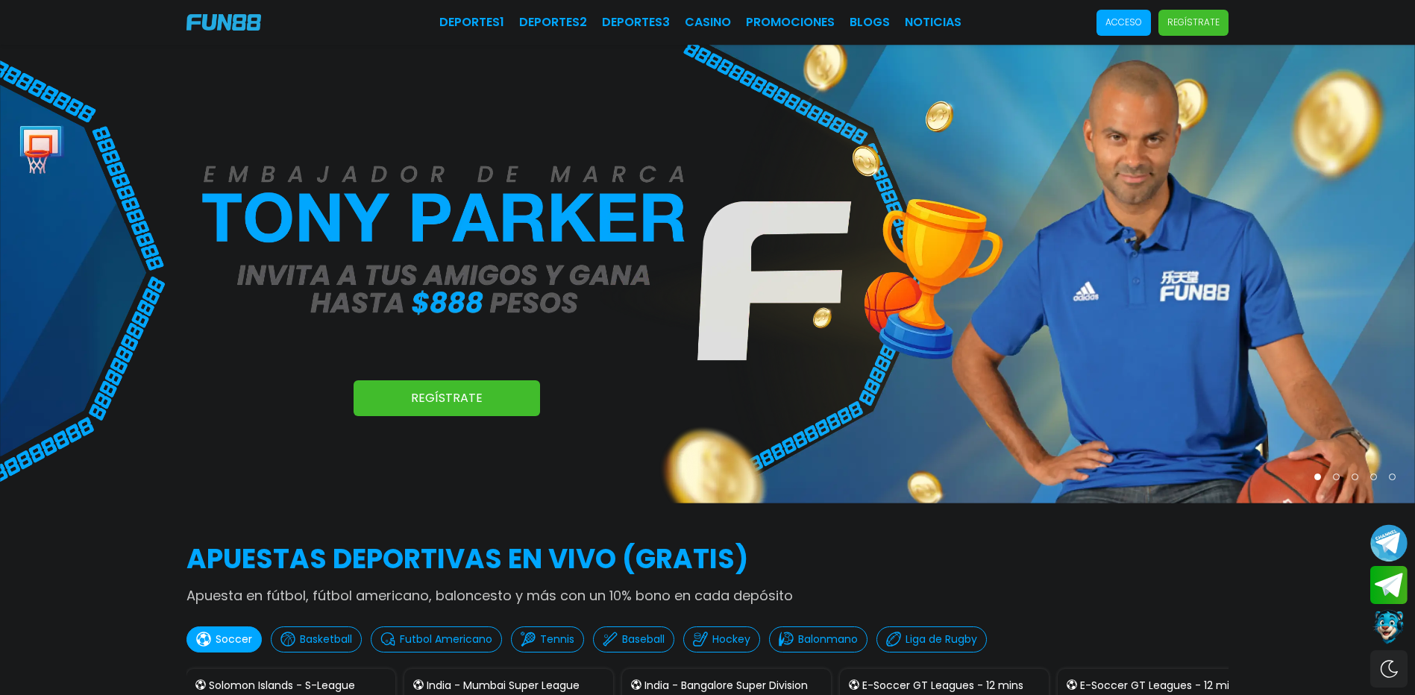  Describe the element at coordinates (633, 639) in the screenshot. I see `button: Baseball` at that location.